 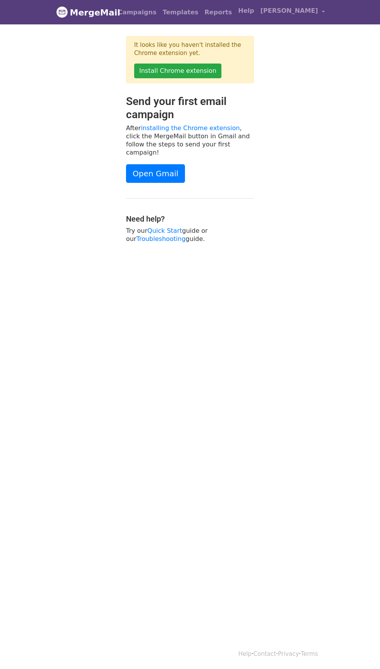 What do you see at coordinates (82, 12) in the screenshot?
I see `a: MergeMail` at bounding box center [82, 12].